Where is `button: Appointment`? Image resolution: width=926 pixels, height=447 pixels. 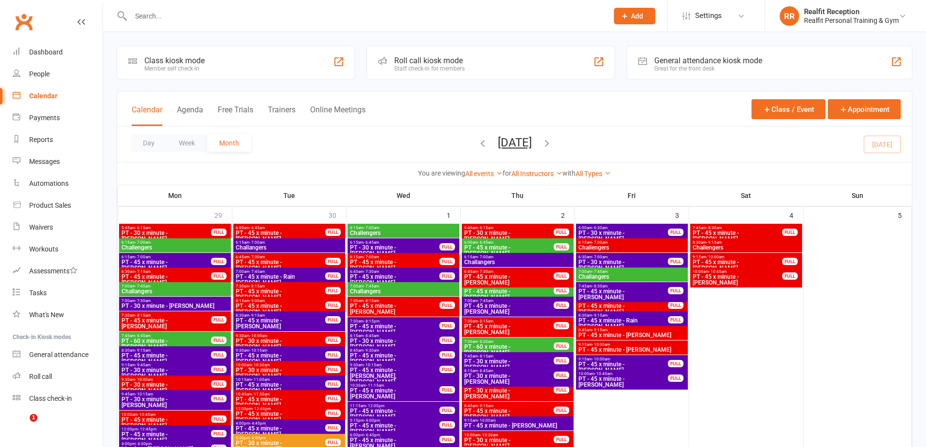 button: Appointment is located at coordinates (864, 109).